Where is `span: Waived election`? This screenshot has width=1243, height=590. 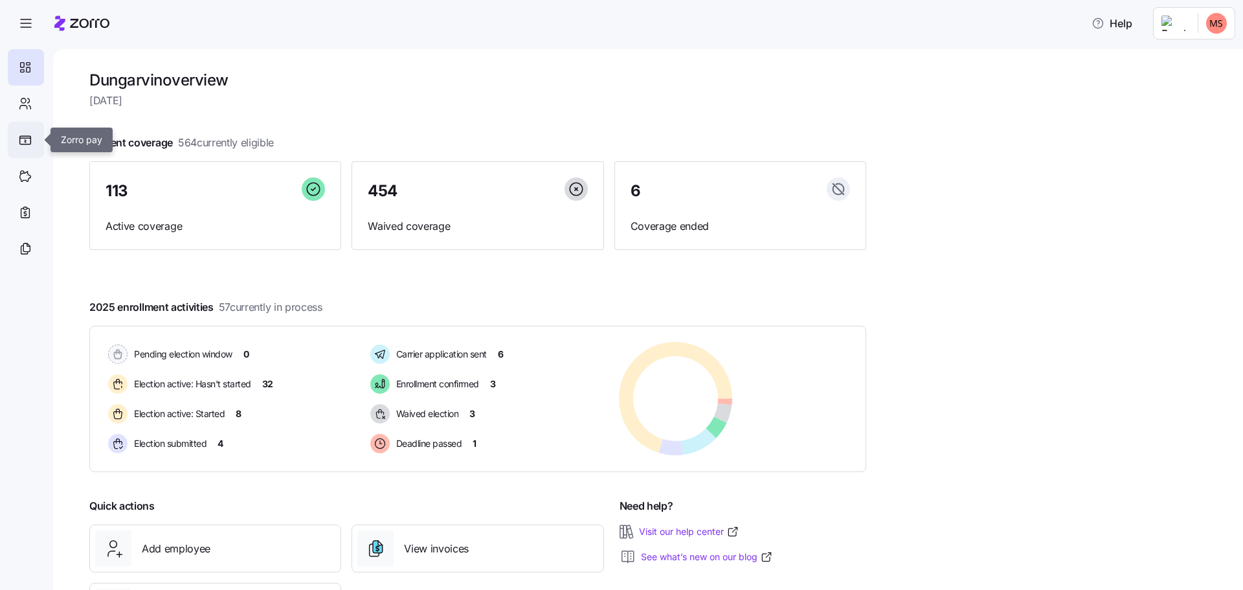 span: Waived election is located at coordinates (425, 414).